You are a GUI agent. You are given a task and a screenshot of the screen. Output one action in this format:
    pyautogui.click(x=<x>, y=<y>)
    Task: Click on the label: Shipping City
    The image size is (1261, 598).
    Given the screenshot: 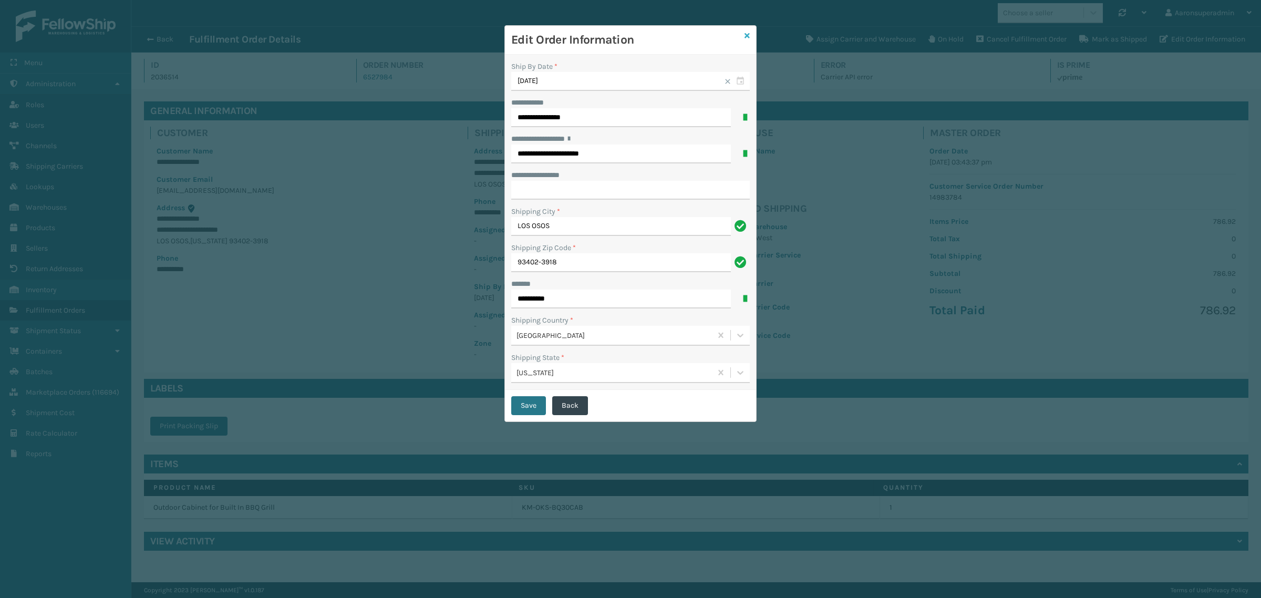 What is the action you would take?
    pyautogui.click(x=535, y=211)
    